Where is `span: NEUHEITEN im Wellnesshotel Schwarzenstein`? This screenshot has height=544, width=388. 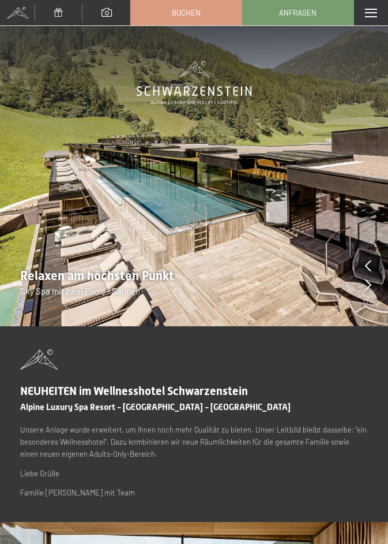 span: NEUHEITEN im Wellnesshotel Schwarzenstein is located at coordinates (134, 391).